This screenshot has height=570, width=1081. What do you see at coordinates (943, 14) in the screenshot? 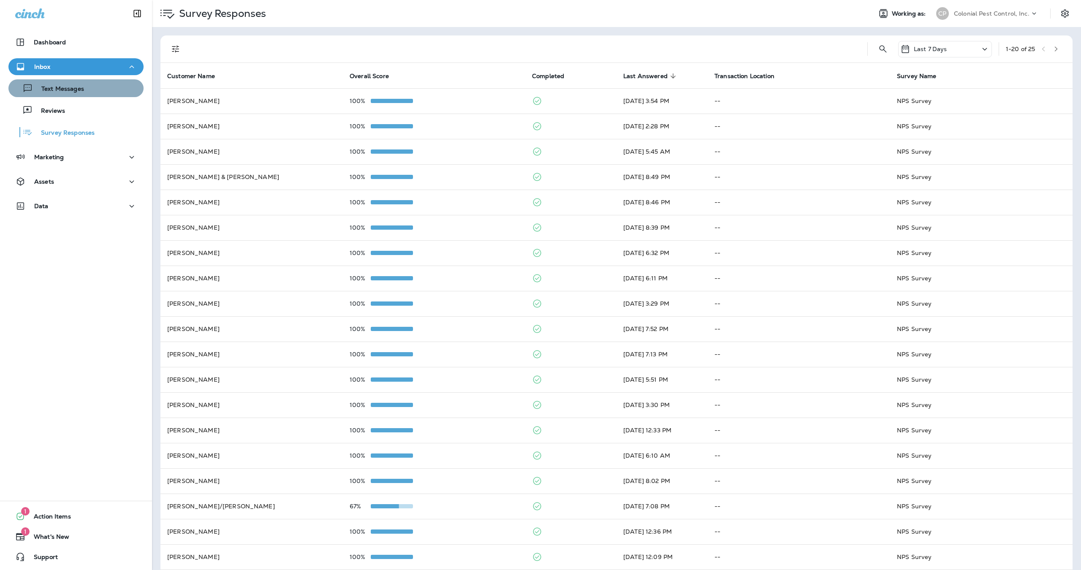
I see `div: CP` at bounding box center [943, 14].